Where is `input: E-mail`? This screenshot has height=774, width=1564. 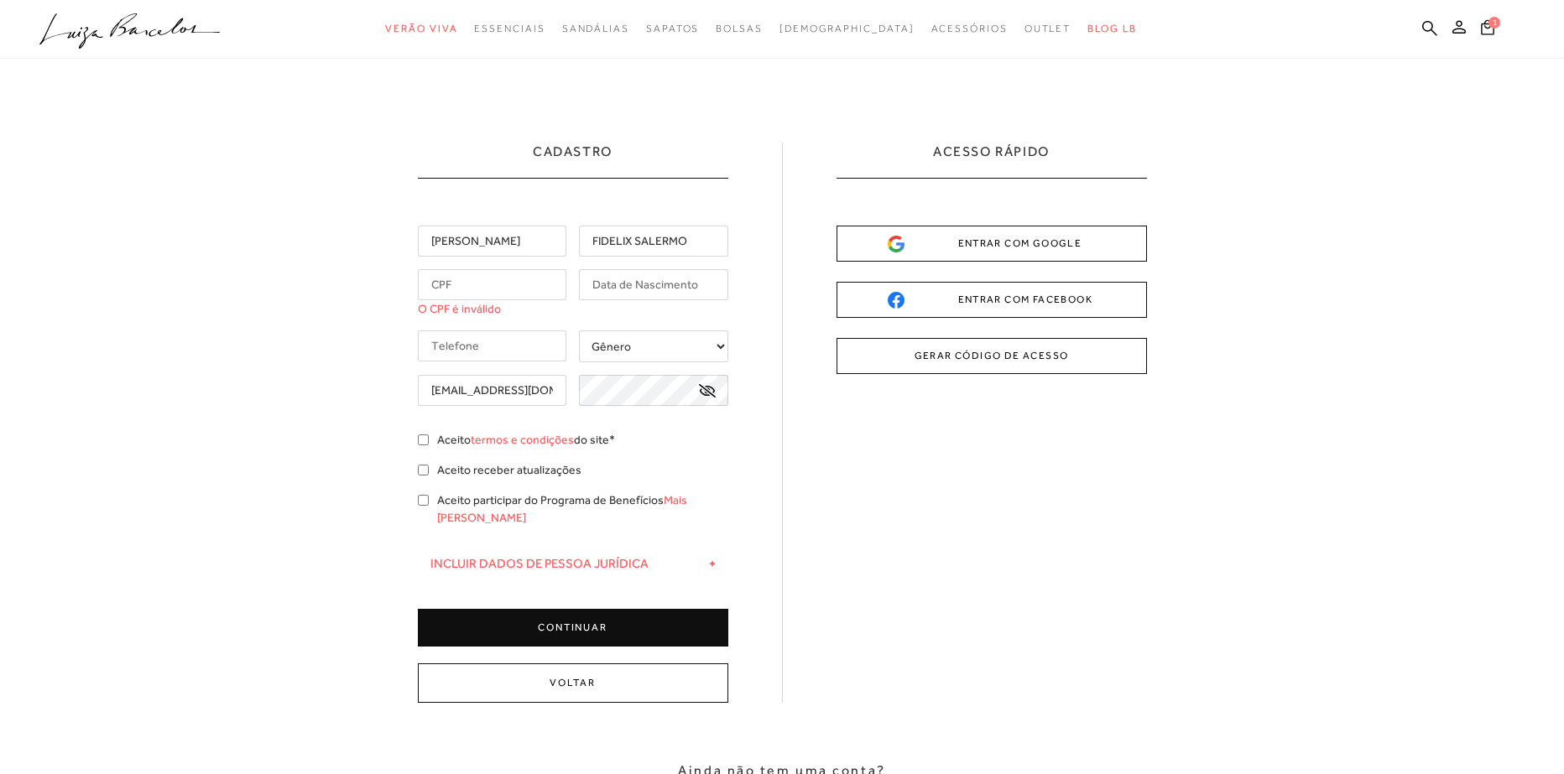 input: E-mail is located at coordinates (493, 390).